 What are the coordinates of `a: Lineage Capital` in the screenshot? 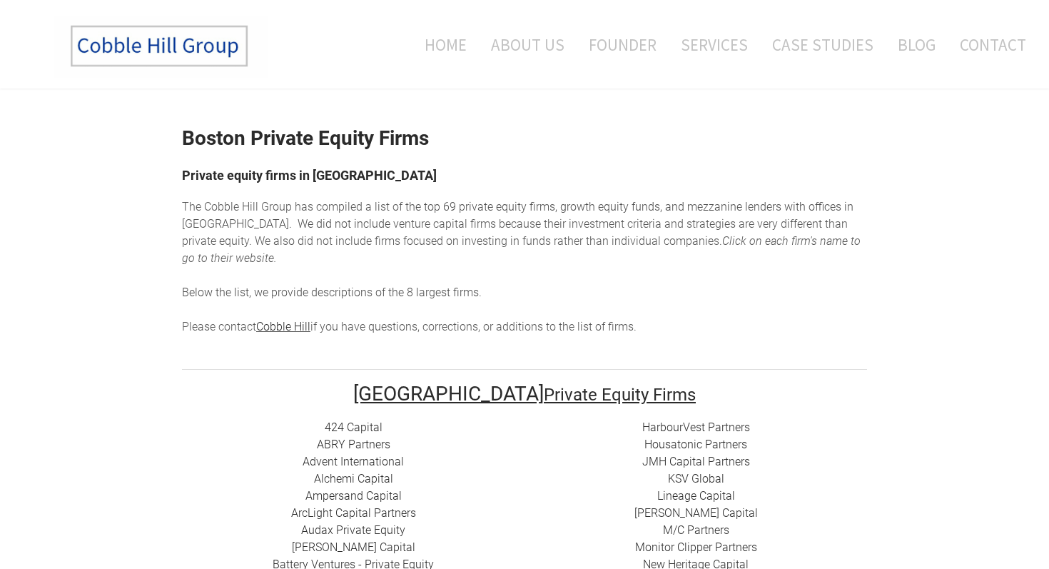 It's located at (696, 495).